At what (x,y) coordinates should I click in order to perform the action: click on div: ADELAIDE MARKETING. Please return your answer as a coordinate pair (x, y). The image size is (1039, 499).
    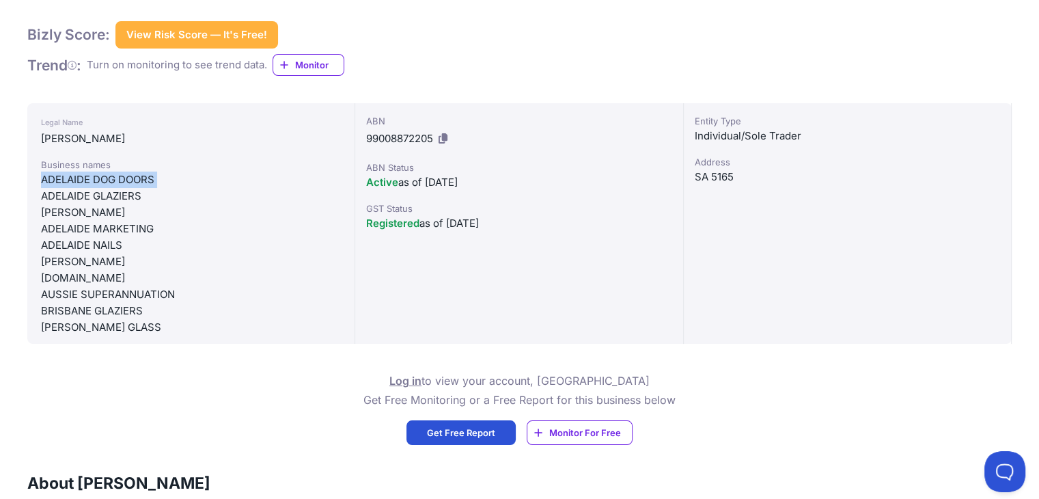
    Looking at the image, I should click on (191, 229).